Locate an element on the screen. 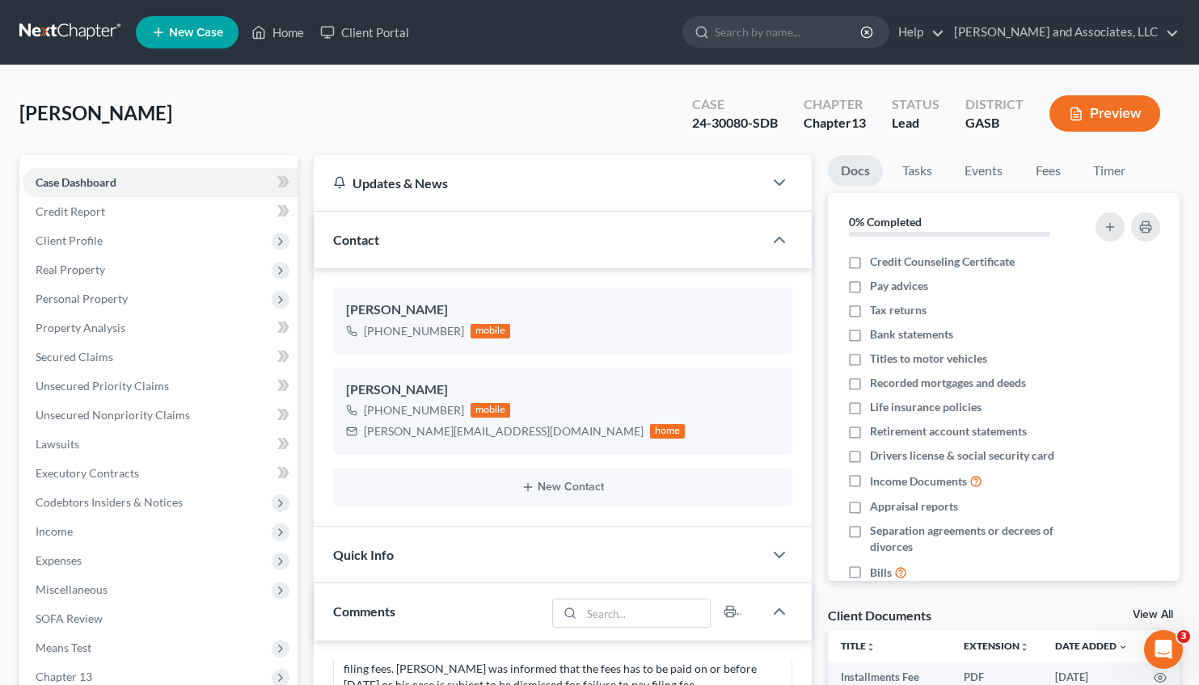 The image size is (1199, 685). span: Tax returns is located at coordinates (898, 310).